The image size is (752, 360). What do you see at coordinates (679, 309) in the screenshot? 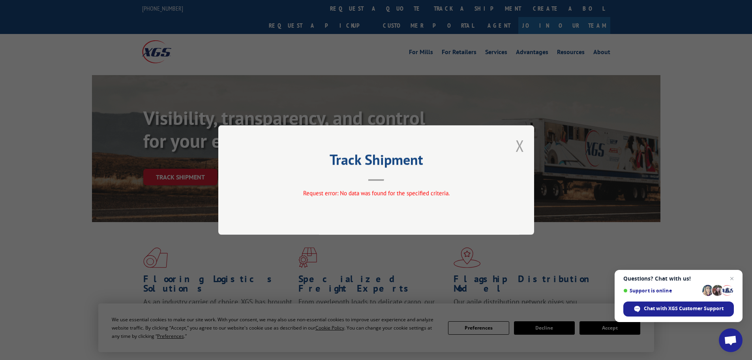
I see `div: Chat with XGS Customer Support` at bounding box center [679, 309].